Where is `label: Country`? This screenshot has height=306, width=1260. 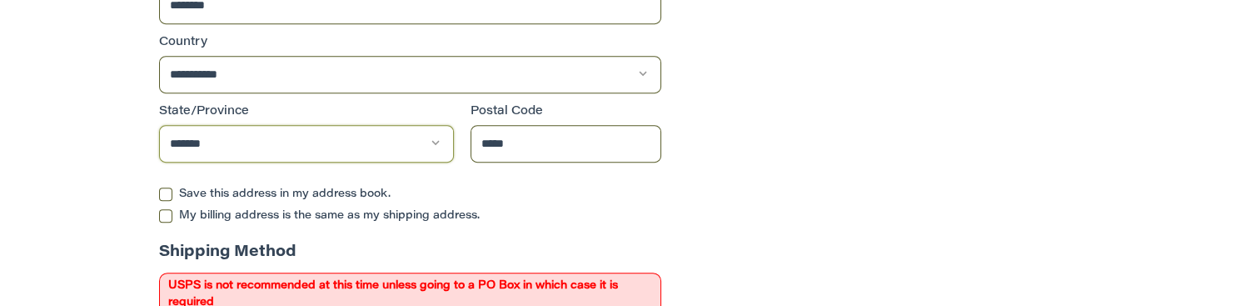 label: Country is located at coordinates (410, 42).